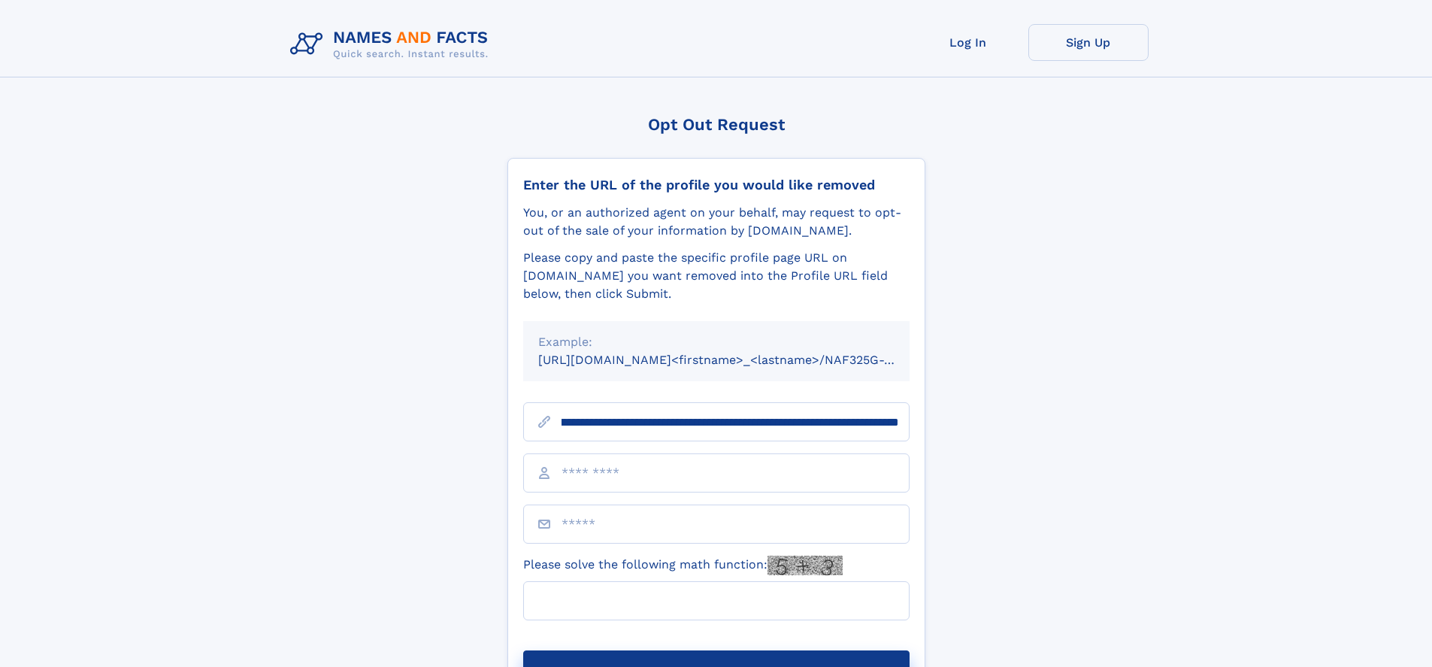 The height and width of the screenshot is (667, 1432). Describe the element at coordinates (683, 565) in the screenshot. I see `label: Please solve the following math function:` at that location.